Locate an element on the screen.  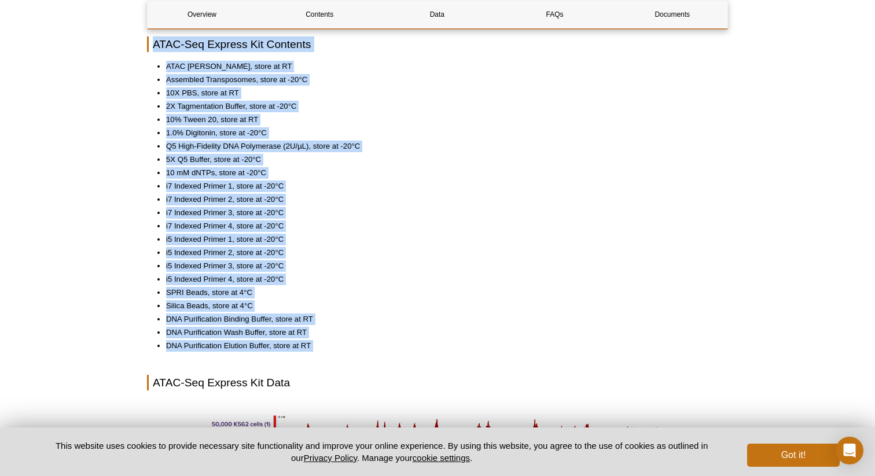
li: i5 Indexed Primer 1, store at -20°C is located at coordinates (441, 240).